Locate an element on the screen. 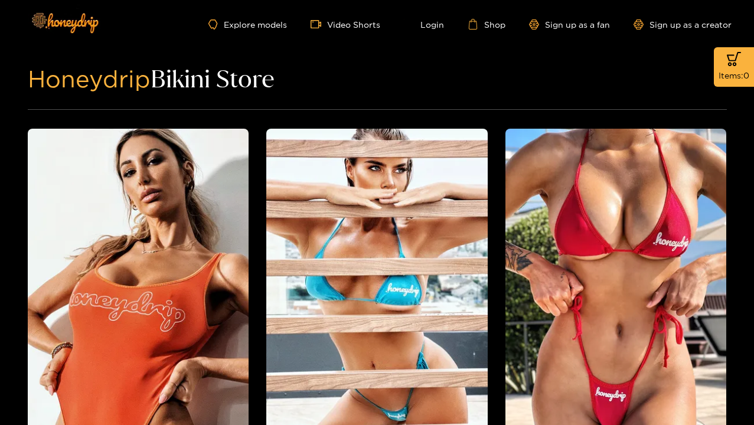 The width and height of the screenshot is (754, 425). a: Explore models is located at coordinates (248, 24).